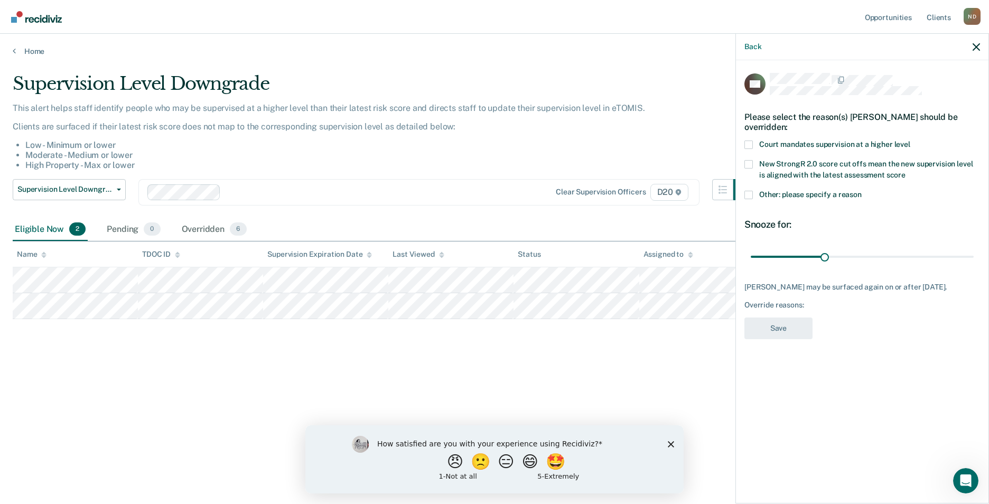 The height and width of the screenshot is (504, 989). Describe the element at coordinates (226, 36) in the screenshot. I see `button: 4` at that location.